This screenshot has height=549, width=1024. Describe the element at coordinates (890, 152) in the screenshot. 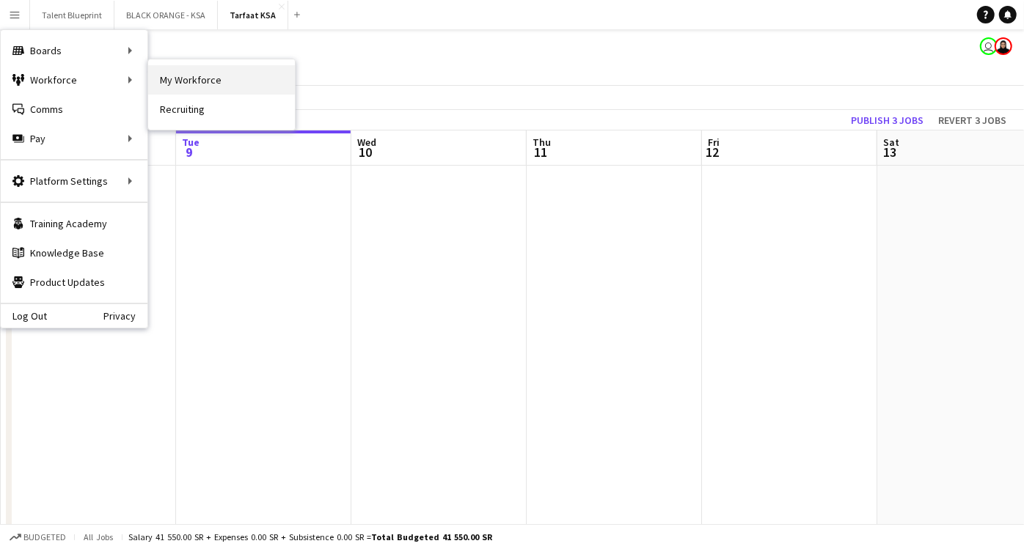

I see `span: 13` at that location.